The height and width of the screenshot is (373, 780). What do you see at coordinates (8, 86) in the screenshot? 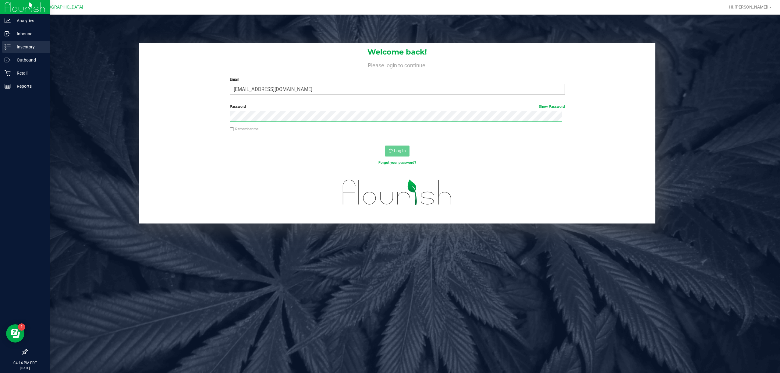
I see `inline-svg: Reports` at bounding box center [8, 86].